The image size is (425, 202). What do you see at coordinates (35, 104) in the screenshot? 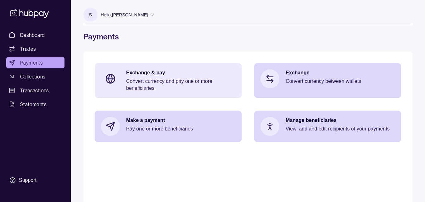
I see `a: Statements` at bounding box center [35, 104].